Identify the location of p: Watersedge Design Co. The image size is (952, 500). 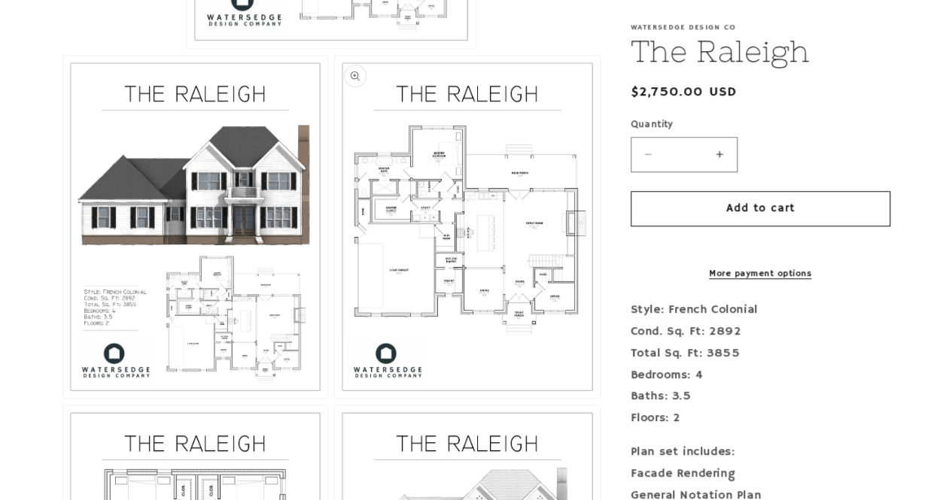
(760, 27).